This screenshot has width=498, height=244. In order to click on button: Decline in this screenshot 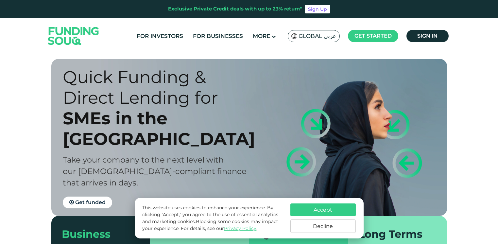, I will do `click(323, 226)`.